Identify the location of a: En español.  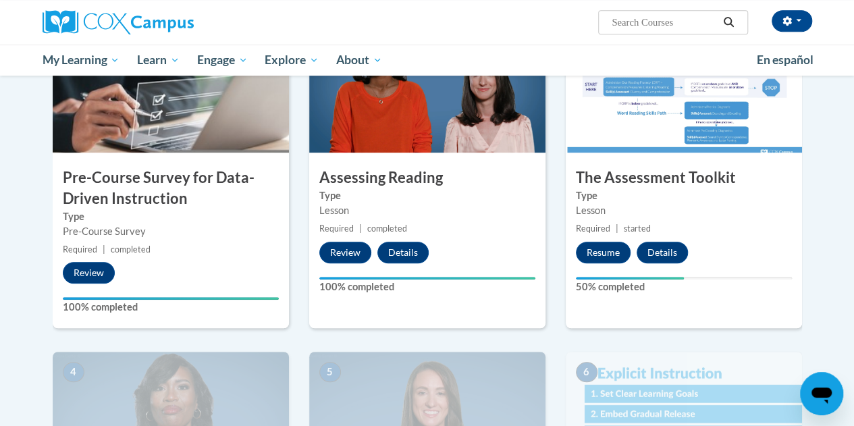
(785, 60).